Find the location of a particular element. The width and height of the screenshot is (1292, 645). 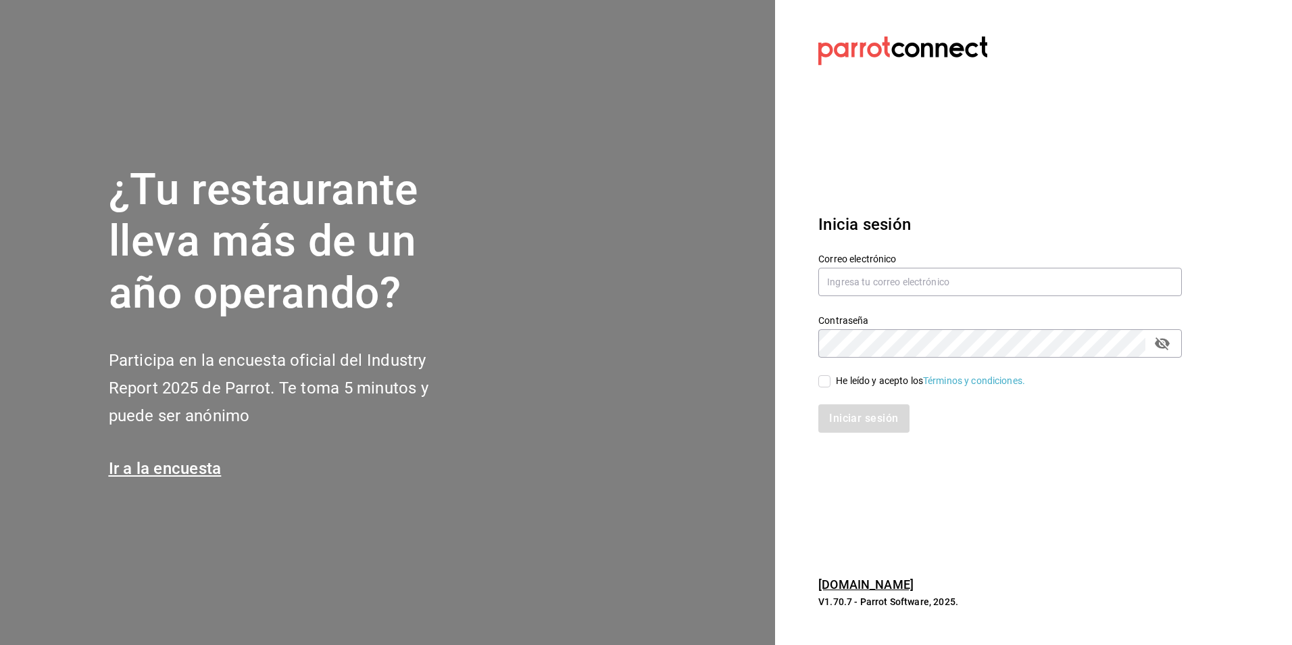

button: passwordField is located at coordinates (1162, 343).